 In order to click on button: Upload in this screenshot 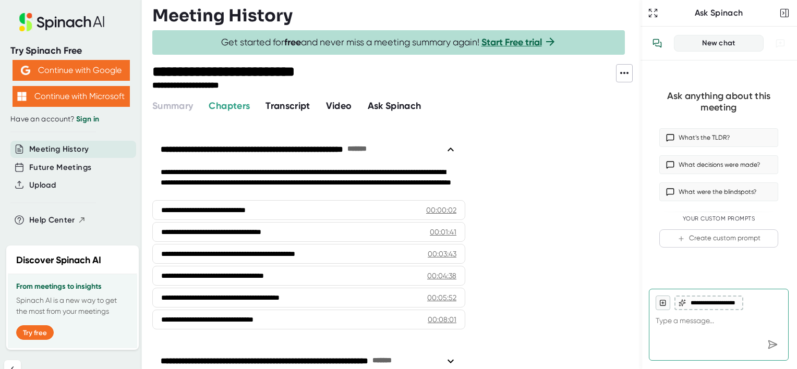, I will do `click(42, 185)`.